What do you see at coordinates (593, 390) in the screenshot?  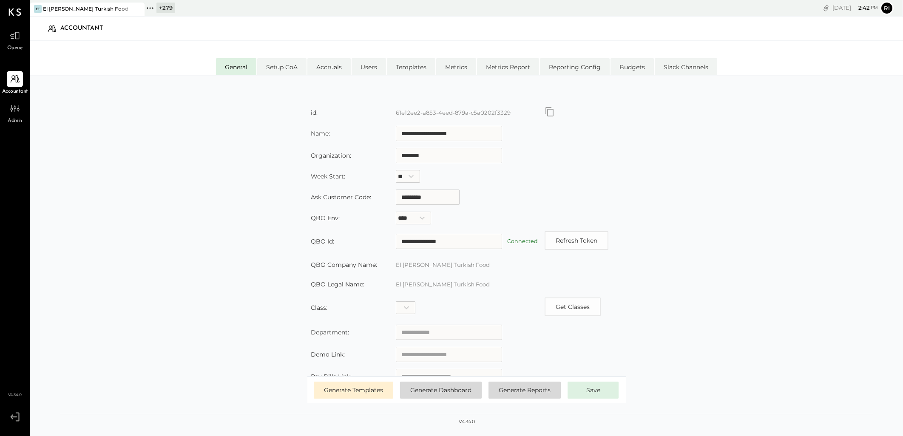 I see `button: Save` at bounding box center [593, 390].